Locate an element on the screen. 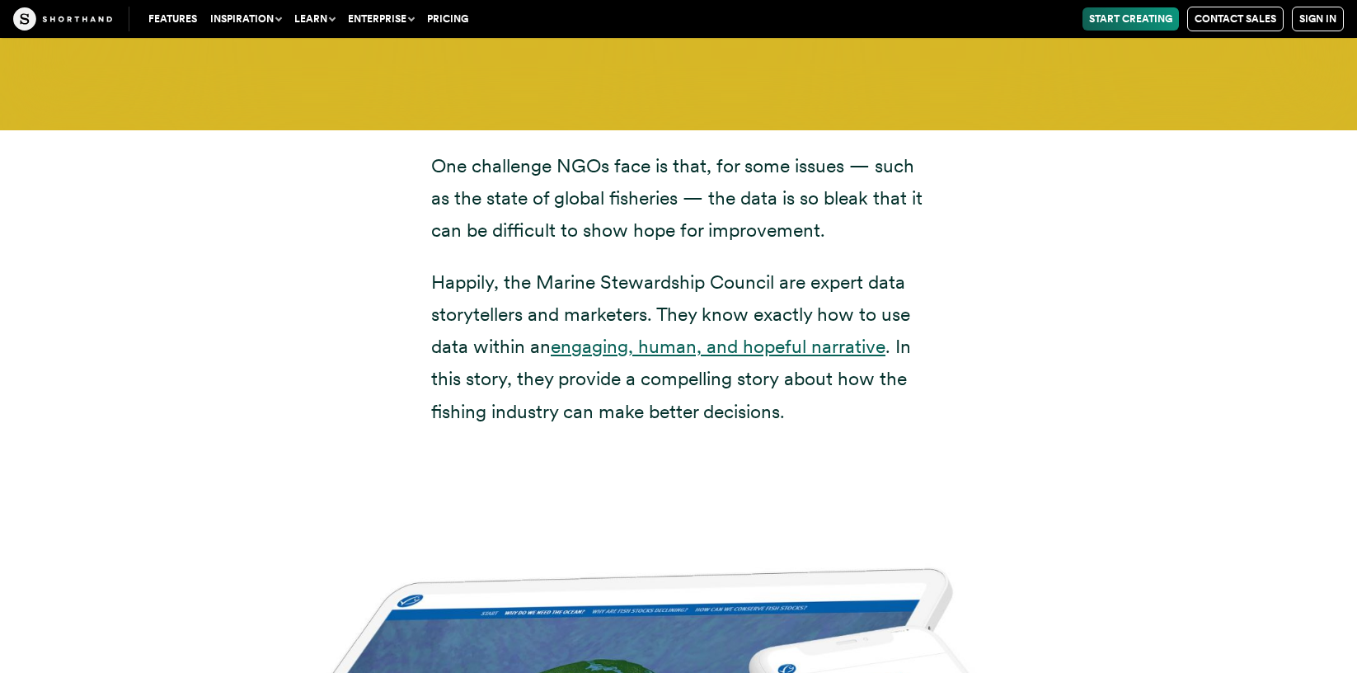 This screenshot has height=673, width=1357. a: Contact Sales is located at coordinates (1235, 19).